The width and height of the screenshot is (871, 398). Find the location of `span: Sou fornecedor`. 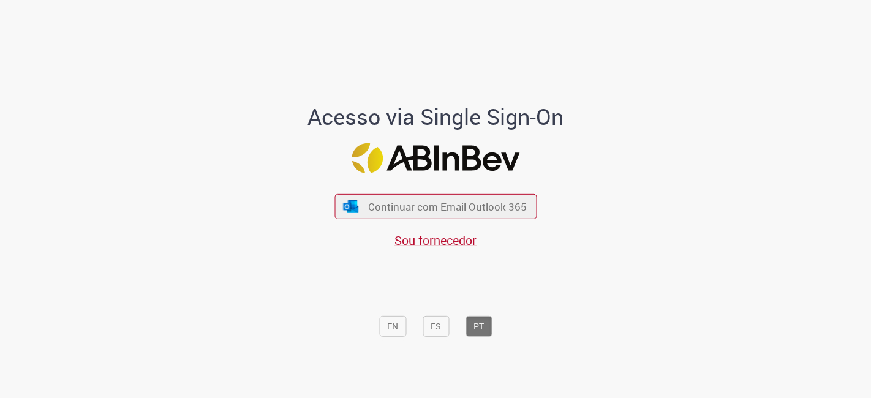

span: Sou fornecedor is located at coordinates (435, 240).